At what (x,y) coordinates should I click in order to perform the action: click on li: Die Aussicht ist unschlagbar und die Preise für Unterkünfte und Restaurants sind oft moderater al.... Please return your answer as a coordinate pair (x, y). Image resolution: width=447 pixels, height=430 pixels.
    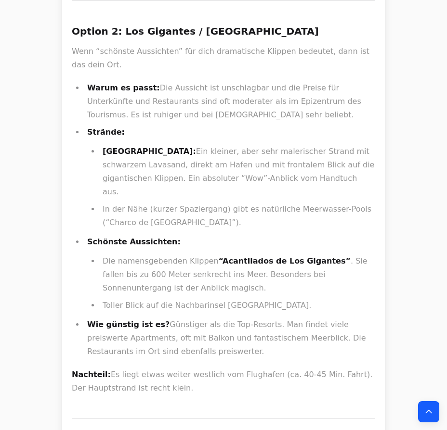
    Looking at the image, I should click on (230, 102).